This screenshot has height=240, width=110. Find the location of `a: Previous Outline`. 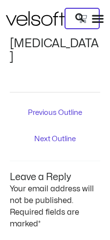

a: Previous Outline is located at coordinates (55, 114).